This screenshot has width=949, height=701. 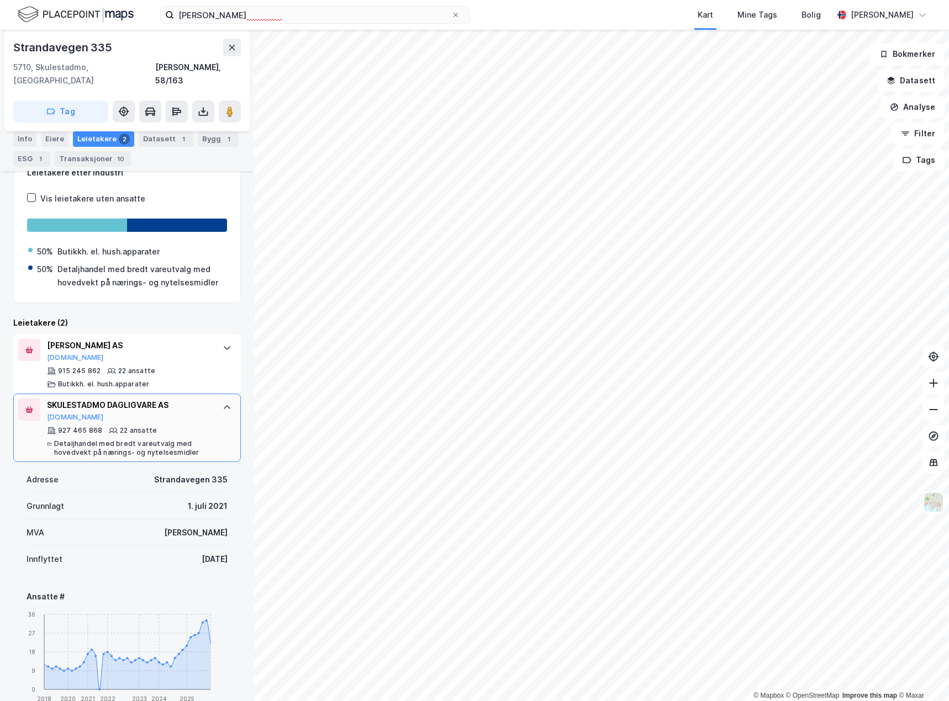 What do you see at coordinates (55, 139) in the screenshot?
I see `div: Eiere` at bounding box center [55, 139].